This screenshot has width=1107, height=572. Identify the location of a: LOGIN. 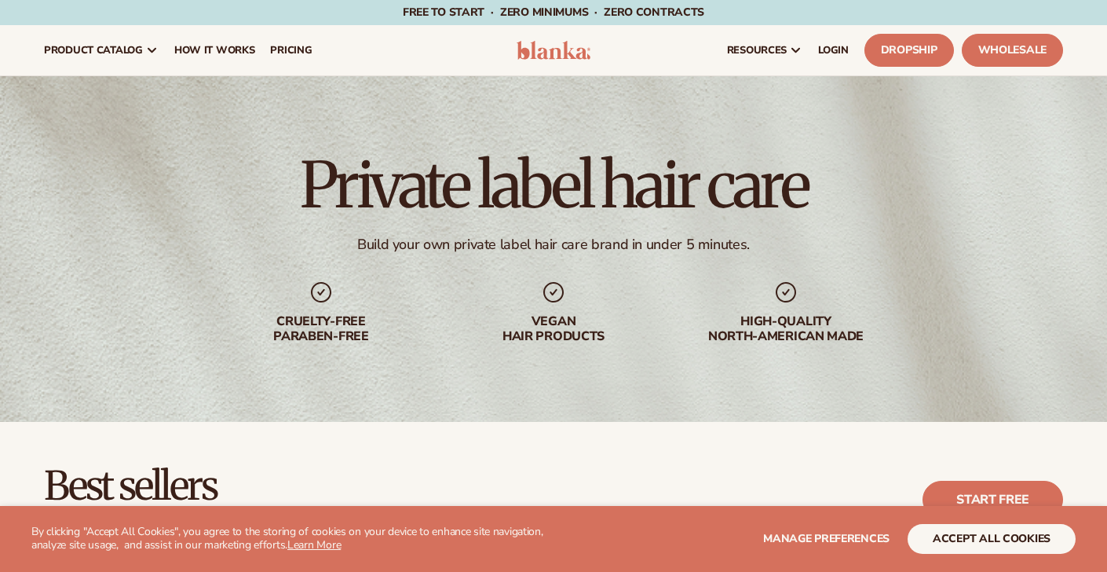
(833, 50).